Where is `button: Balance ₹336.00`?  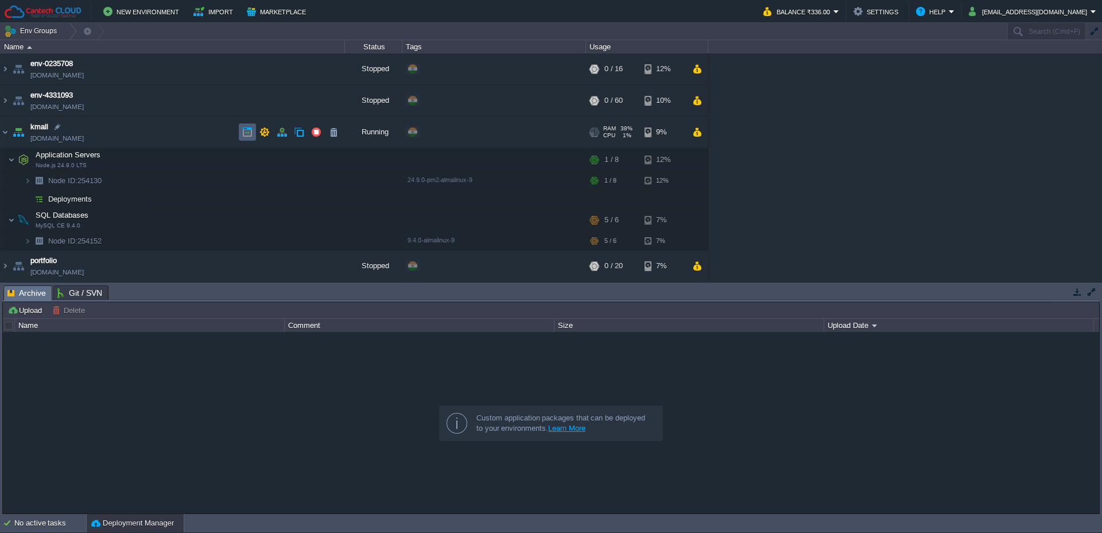 button: Balance ₹336.00 is located at coordinates (799, 11).